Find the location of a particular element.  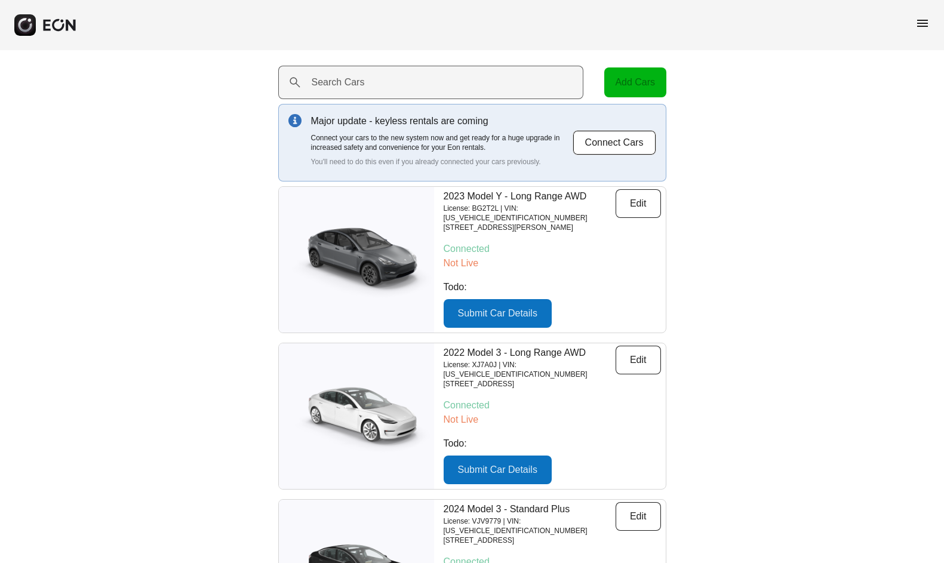

p: 2024 Model 3 - Standard Plus is located at coordinates (529, 509).